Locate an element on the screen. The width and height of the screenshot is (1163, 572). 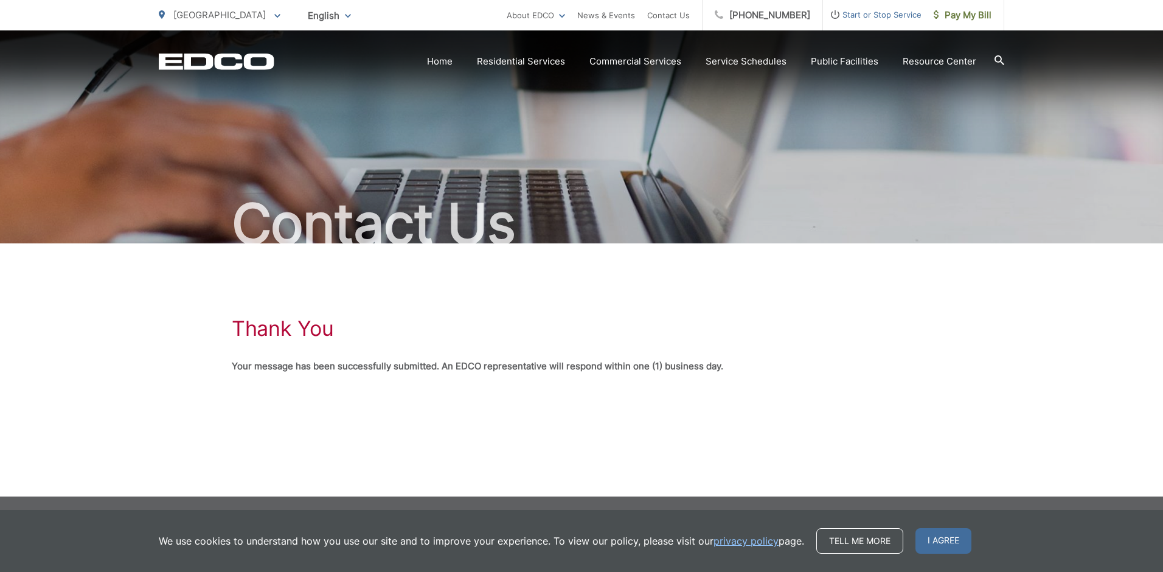
a: EDCD logo. Return to the homepage. is located at coordinates (216, 61).